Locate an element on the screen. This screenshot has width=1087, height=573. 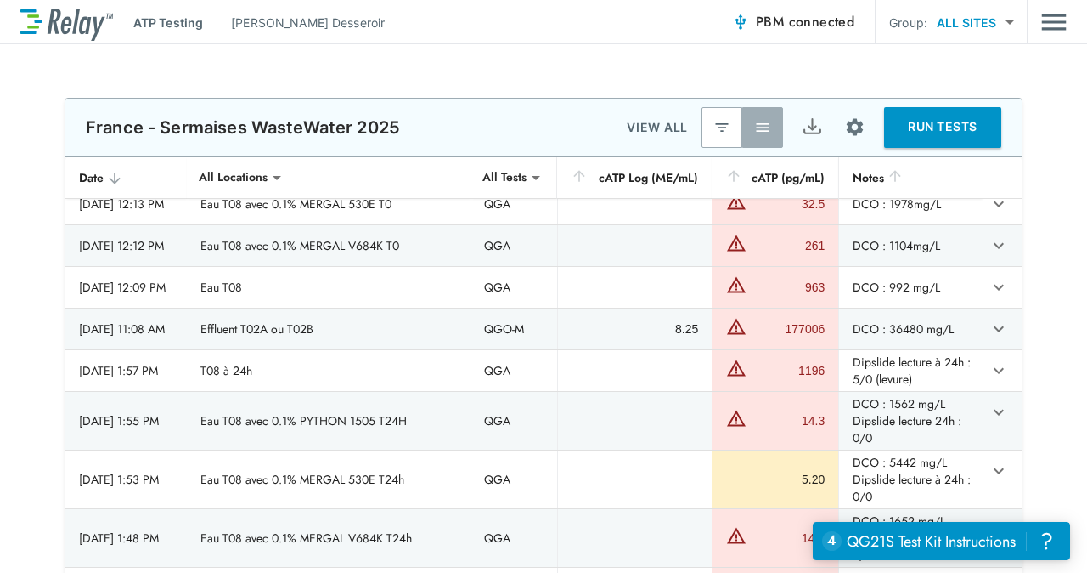
div: 14.9 is located at coordinates (788, 538).